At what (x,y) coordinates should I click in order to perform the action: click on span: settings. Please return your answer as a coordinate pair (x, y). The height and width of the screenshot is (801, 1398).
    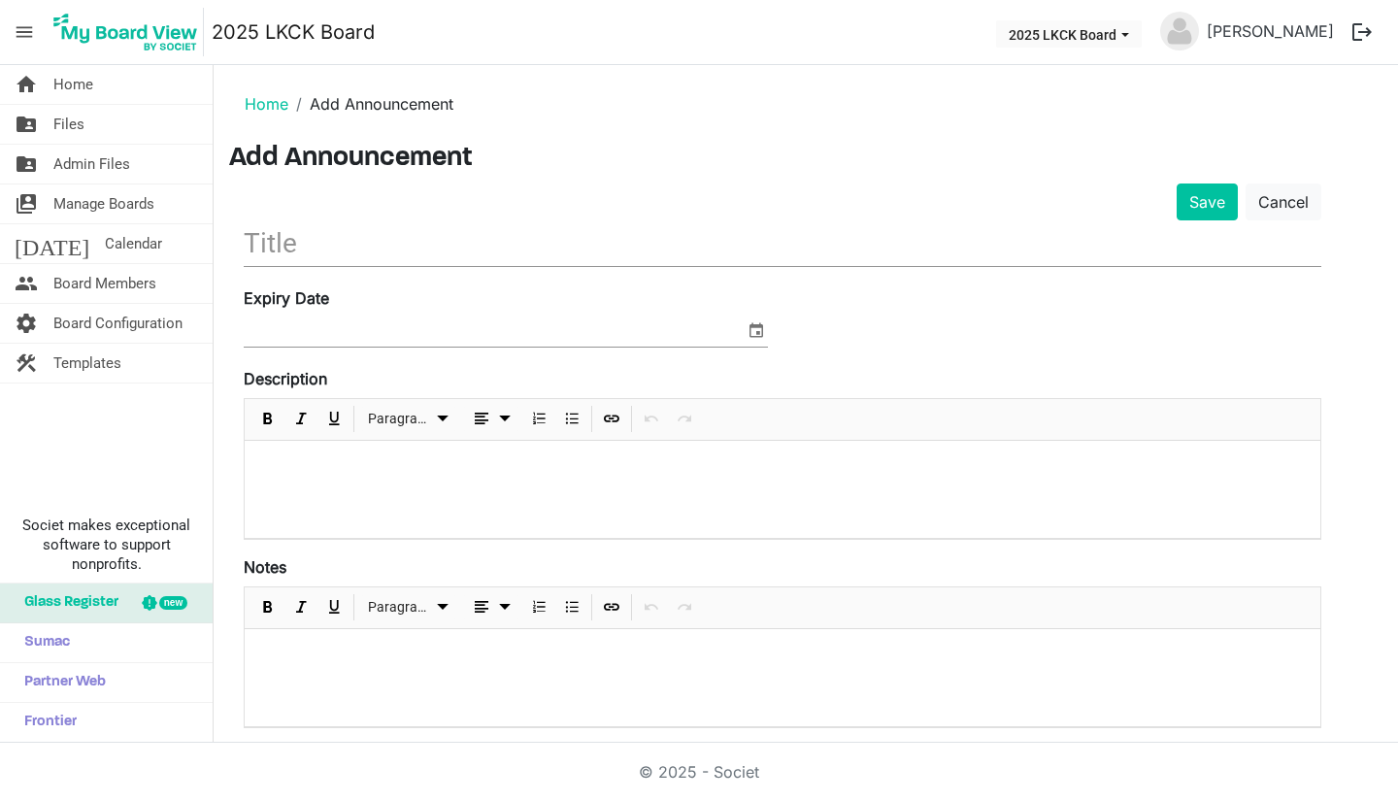
    Looking at the image, I should click on (26, 323).